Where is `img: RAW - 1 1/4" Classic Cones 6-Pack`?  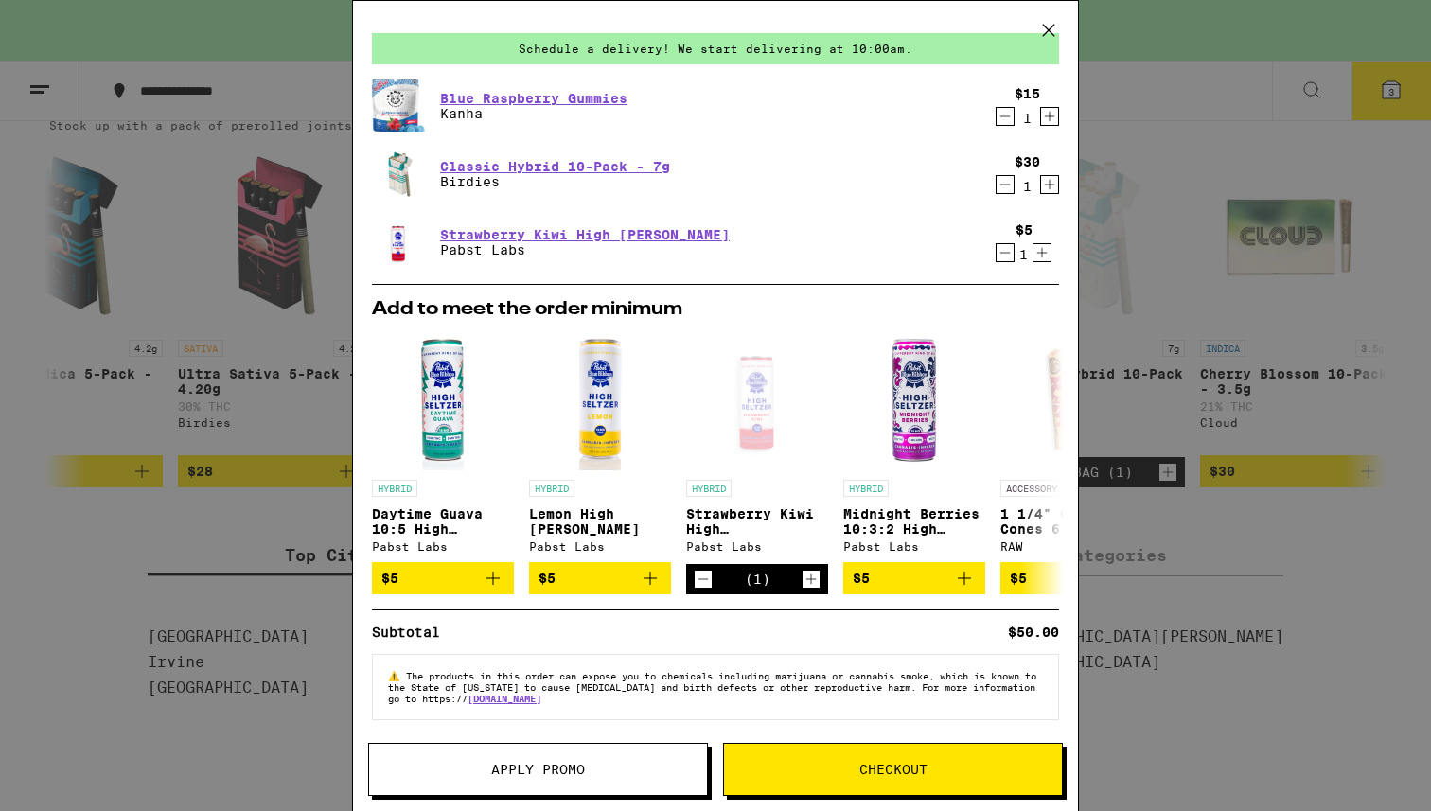 img: RAW - 1 1/4" Classic Cones 6-Pack is located at coordinates (1071, 399).